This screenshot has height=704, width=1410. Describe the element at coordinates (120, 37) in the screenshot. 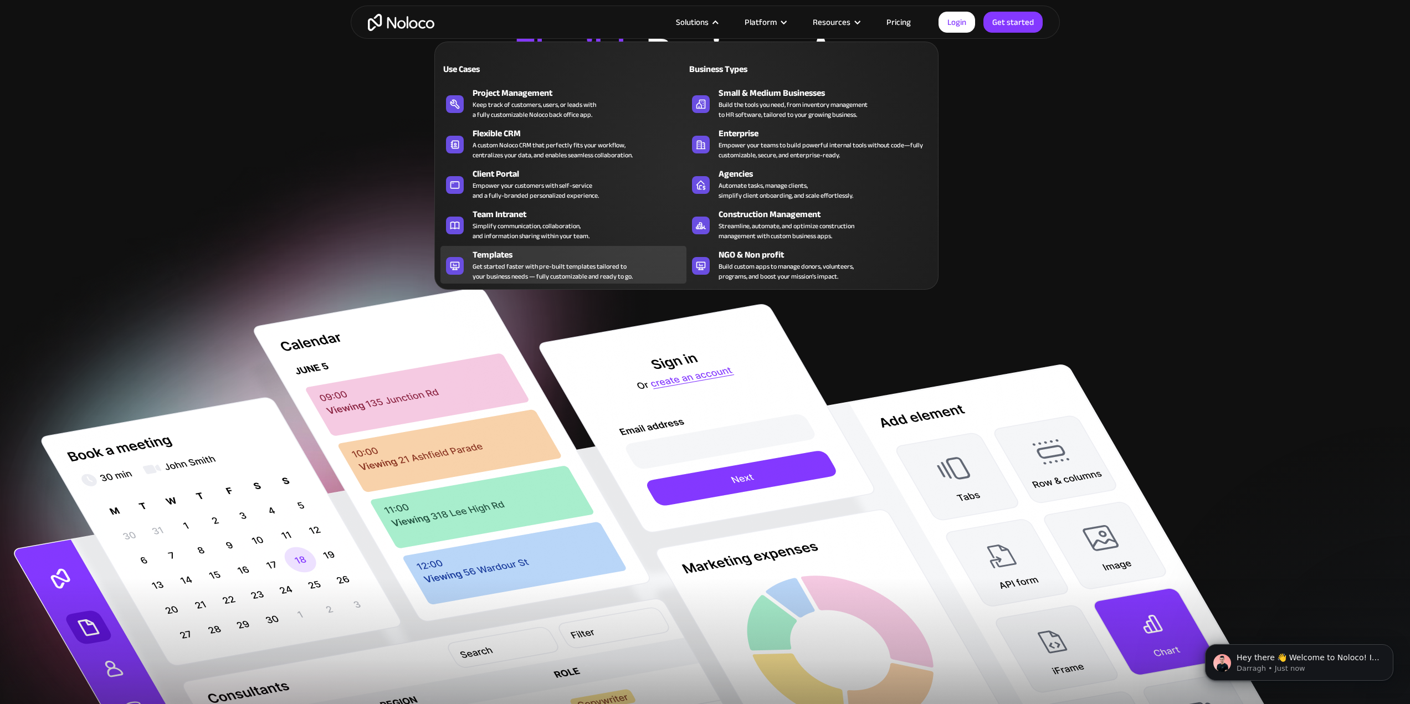

I see `p: Hey there 👋 Welcome to Noloco! If you have any questions, just reply to this message. [GEOGRAPHIC...` at that location.